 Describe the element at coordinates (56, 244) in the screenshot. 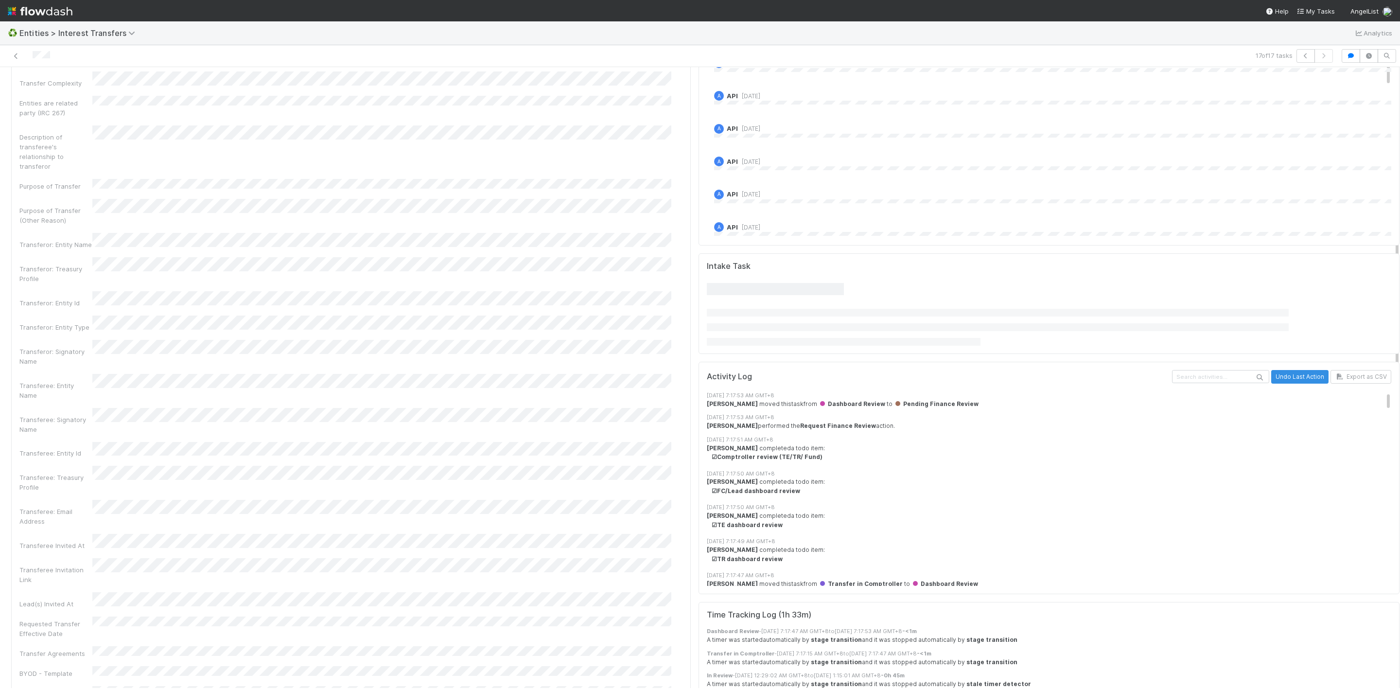

I see `div: Transferor: Entity Name` at that location.